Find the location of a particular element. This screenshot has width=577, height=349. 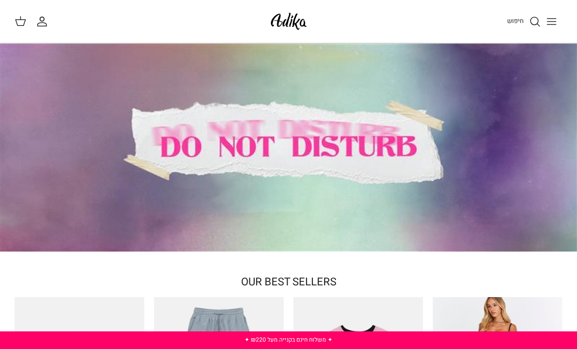

a: OUR BEST SELLERS is located at coordinates (288, 282).